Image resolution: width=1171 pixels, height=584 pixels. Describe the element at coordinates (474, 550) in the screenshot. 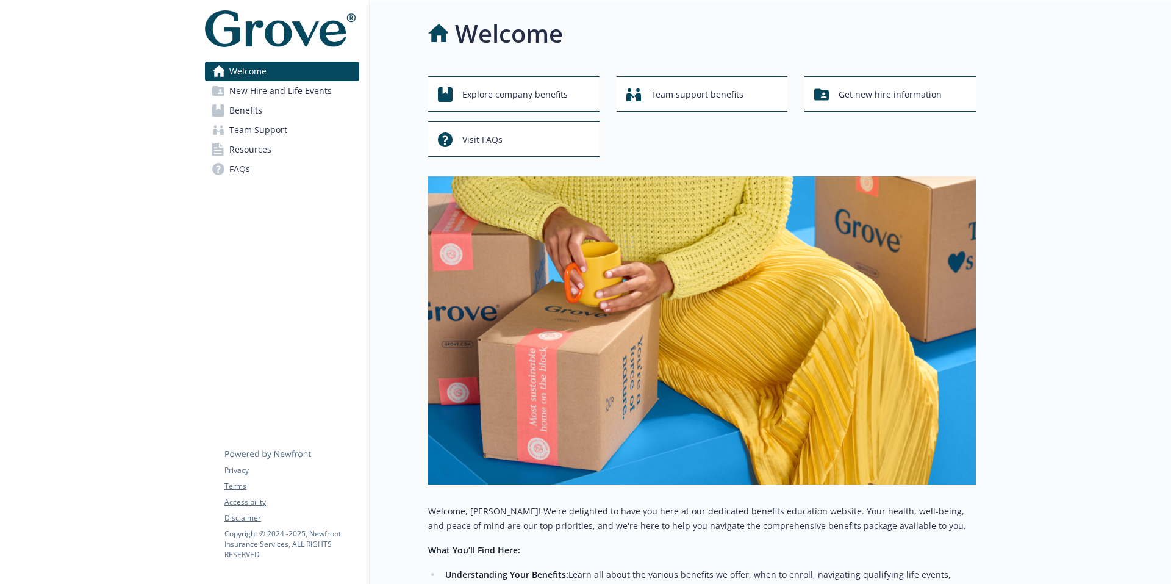

I see `strong: What You’ll Find Here:` at that location.